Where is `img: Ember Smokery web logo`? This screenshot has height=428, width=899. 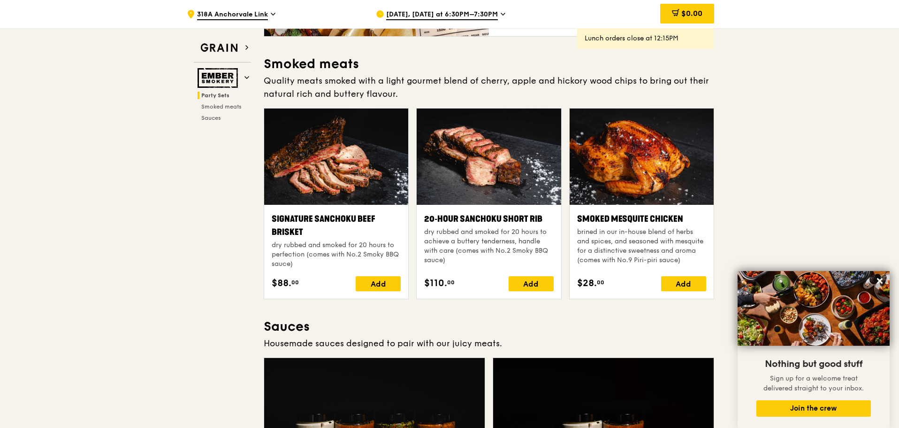
img: Ember Smokery web logo is located at coordinates (219, 78).